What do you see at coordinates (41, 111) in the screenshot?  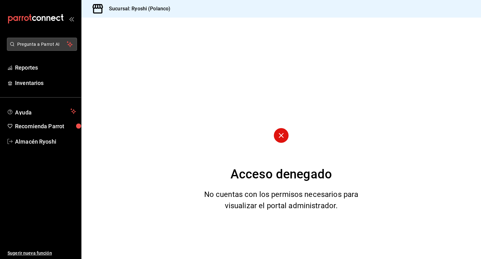 I see `span: Ayuda` at bounding box center [41, 111].